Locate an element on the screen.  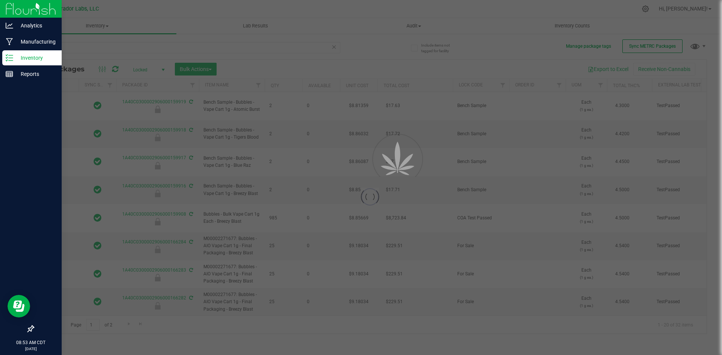
p: Reports is located at coordinates (36, 74).